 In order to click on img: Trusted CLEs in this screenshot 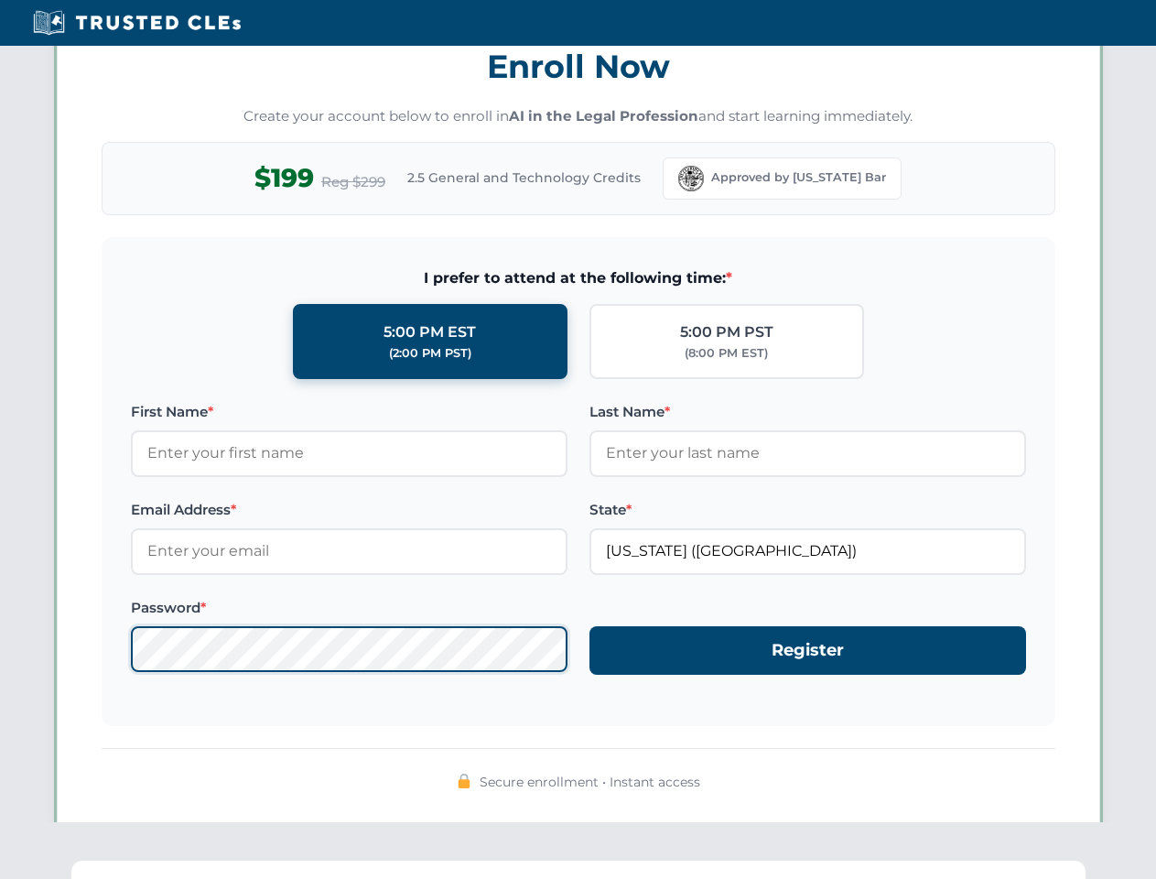, I will do `click(136, 23)`.